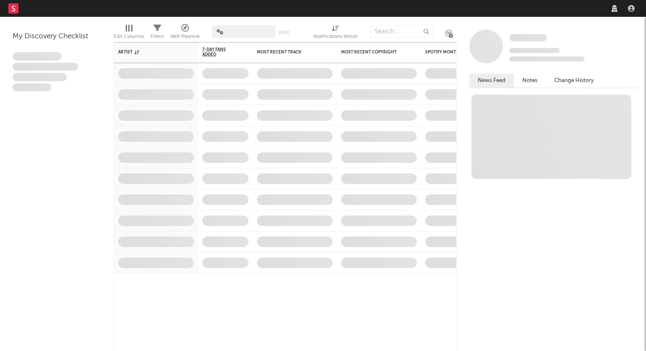 This screenshot has width=646, height=351. Describe the element at coordinates (150, 52) in the screenshot. I see `div: Artist` at that location.